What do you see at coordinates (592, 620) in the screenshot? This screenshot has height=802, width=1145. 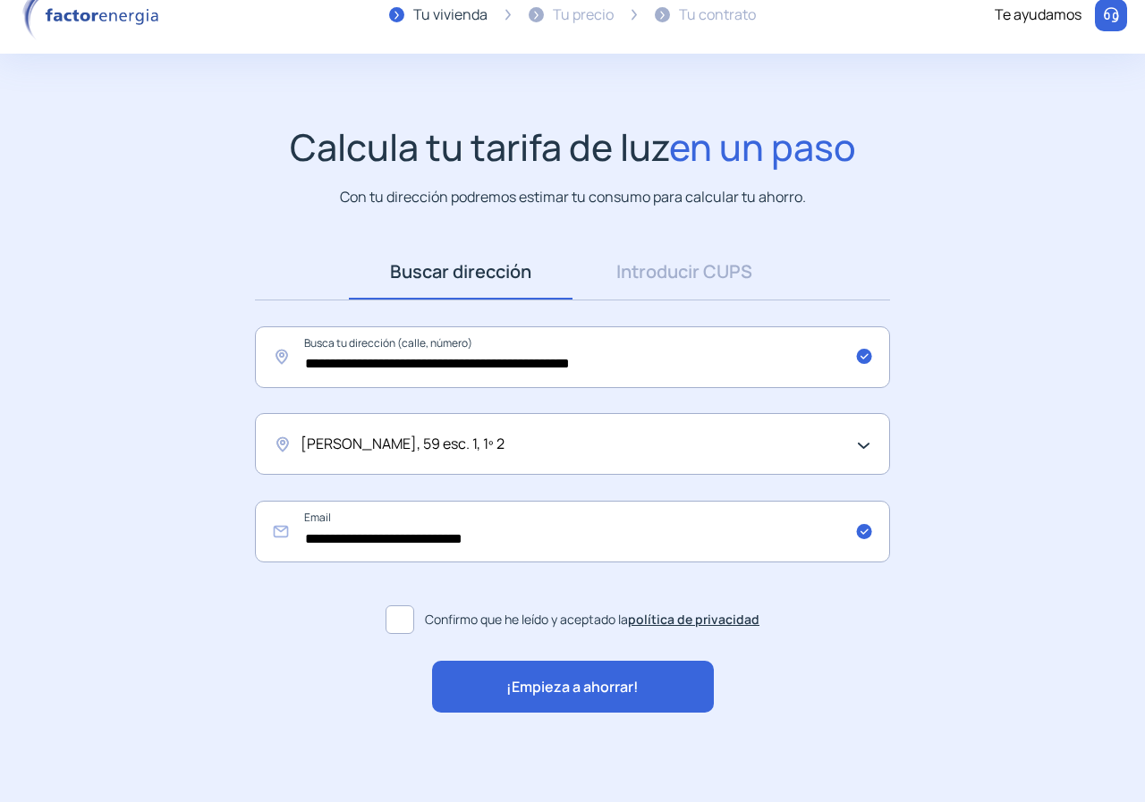 I see `span: Confirmo que he leído y aceptado la` at bounding box center [592, 620].